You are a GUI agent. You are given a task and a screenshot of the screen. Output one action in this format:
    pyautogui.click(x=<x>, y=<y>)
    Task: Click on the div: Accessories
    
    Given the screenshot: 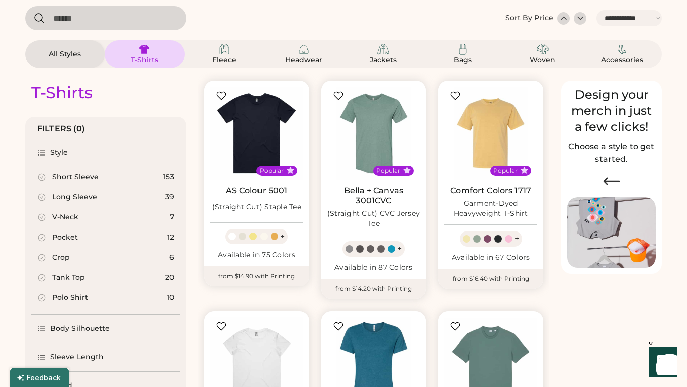 What is the action you would take?
    pyautogui.click(x=622, y=60)
    